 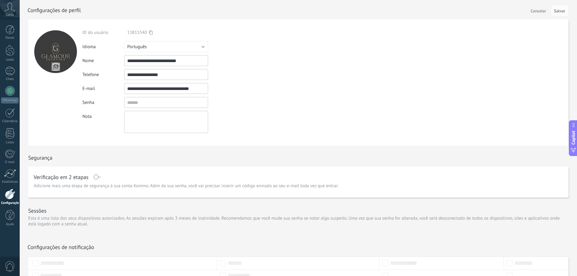 What do you see at coordinates (10, 38) in the screenshot?
I see `div: Painel` at bounding box center [10, 38].